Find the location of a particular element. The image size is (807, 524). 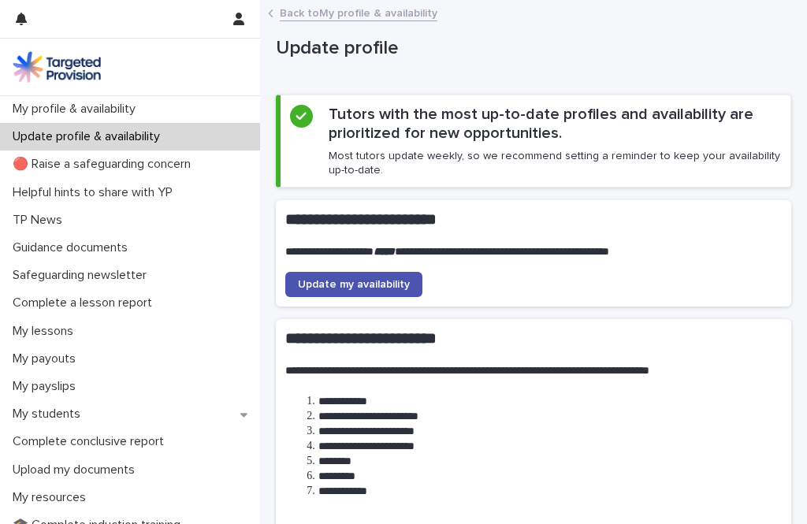

p: My resources is located at coordinates (52, 497).